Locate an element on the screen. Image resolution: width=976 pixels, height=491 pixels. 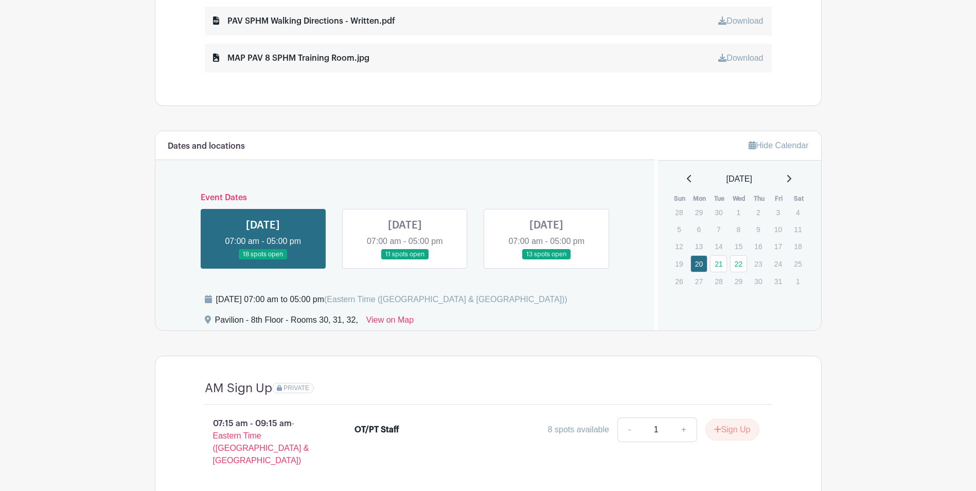
p: 2 is located at coordinates (758, 212).